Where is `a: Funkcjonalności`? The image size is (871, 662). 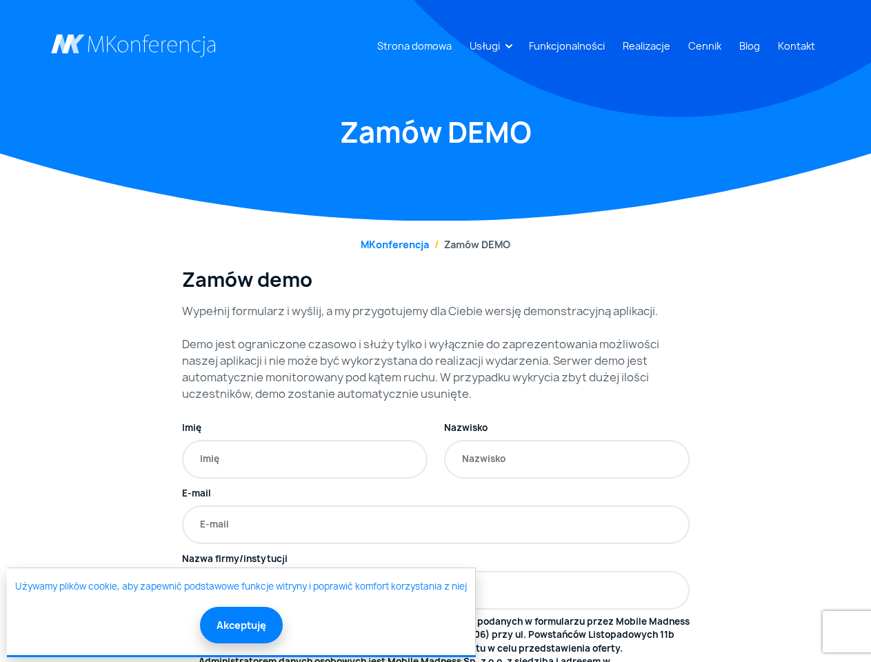 a: Funkcjonalności is located at coordinates (567, 45).